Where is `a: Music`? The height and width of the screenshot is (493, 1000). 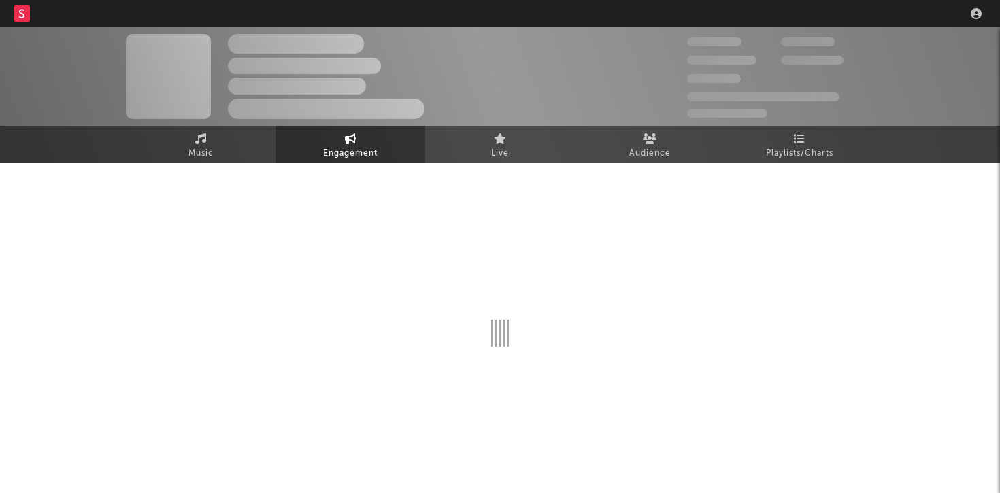 a: Music is located at coordinates (201, 144).